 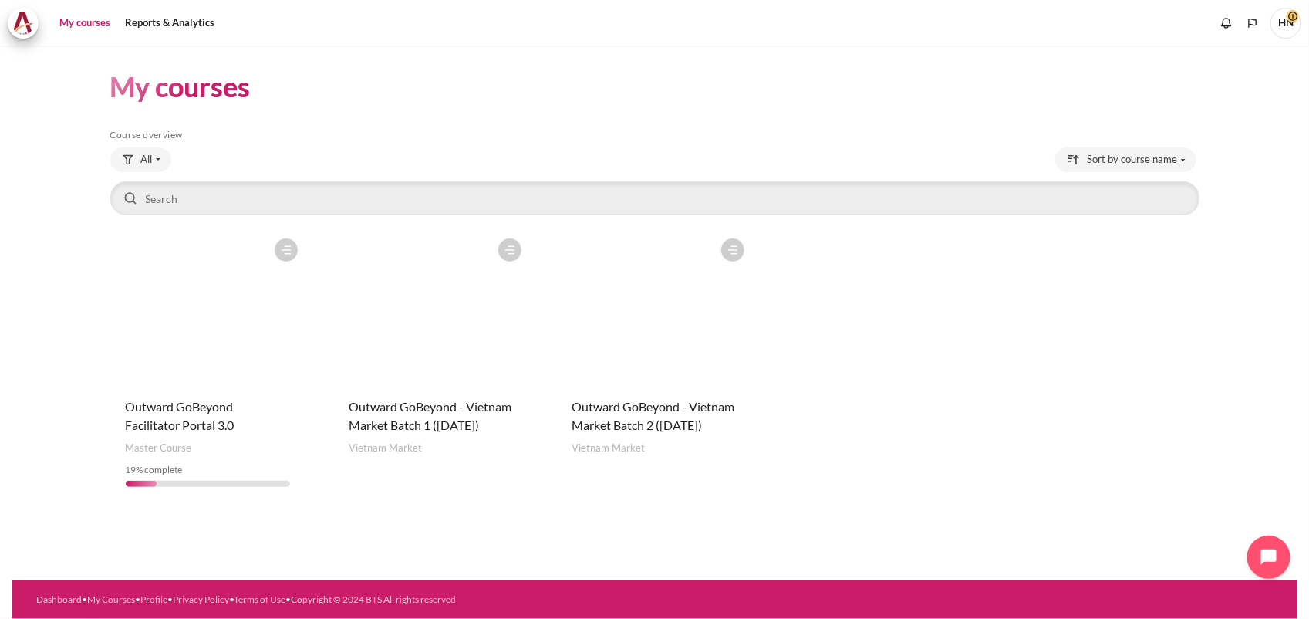 I want to click on span: All, so click(x=147, y=160).